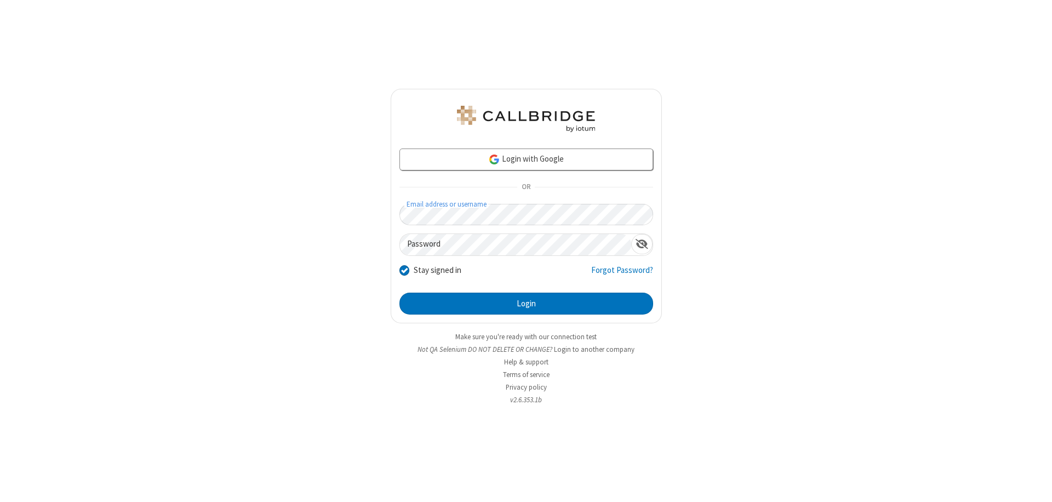 The width and height of the screenshot is (1052, 502). What do you see at coordinates (526, 387) in the screenshot?
I see `a: Privacy policy` at bounding box center [526, 387].